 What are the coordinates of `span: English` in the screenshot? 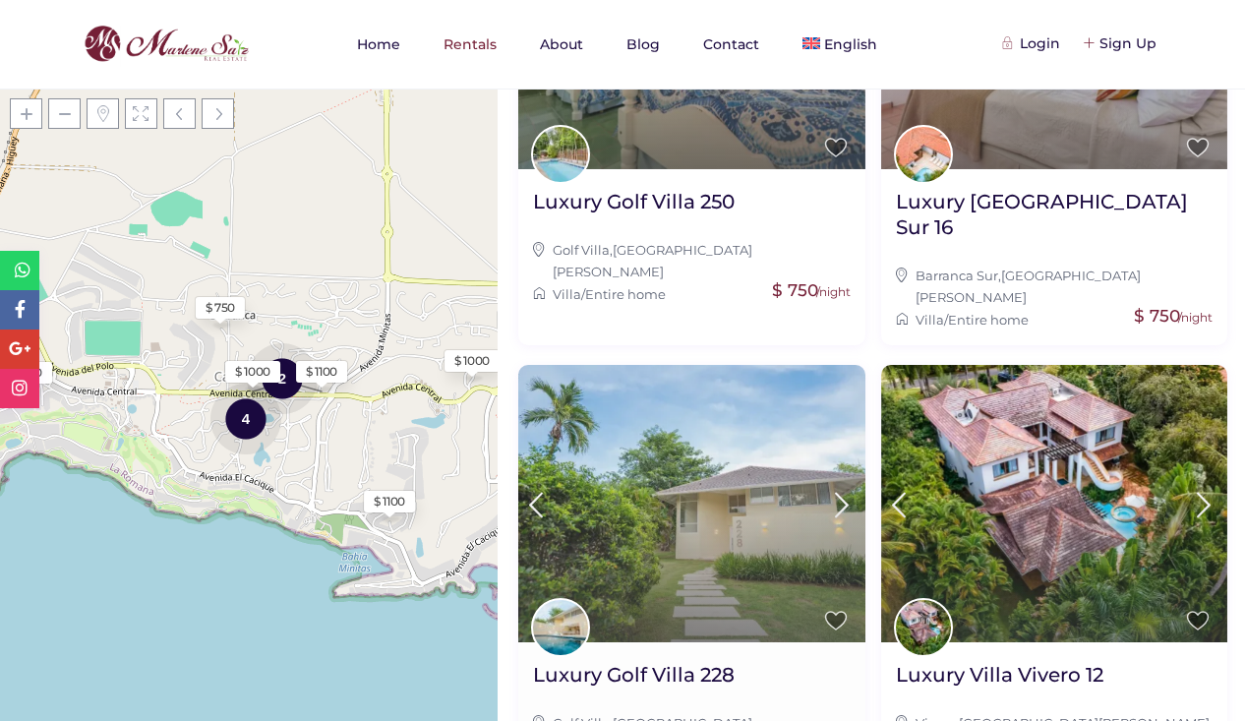 It's located at (851, 44).